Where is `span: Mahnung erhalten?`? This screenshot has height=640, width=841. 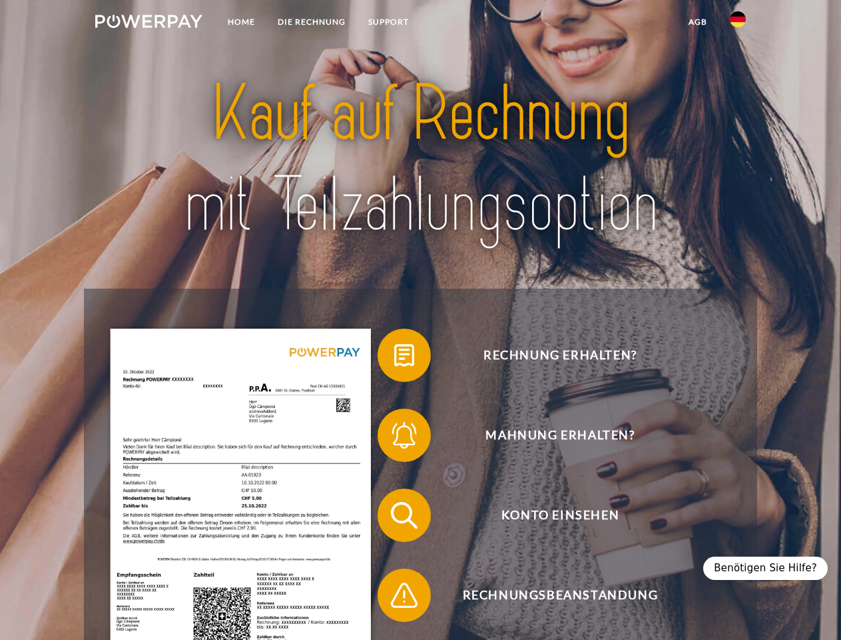
span: Mahnung erhalten? is located at coordinates (560, 435).